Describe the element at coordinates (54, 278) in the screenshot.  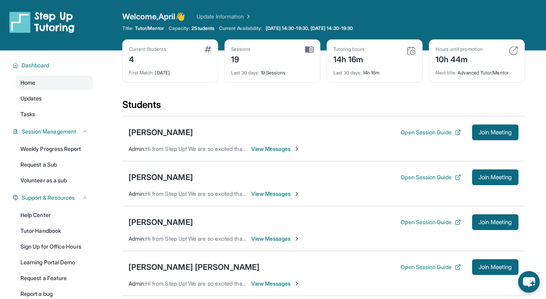
I see `a: Request a Feature` at that location.